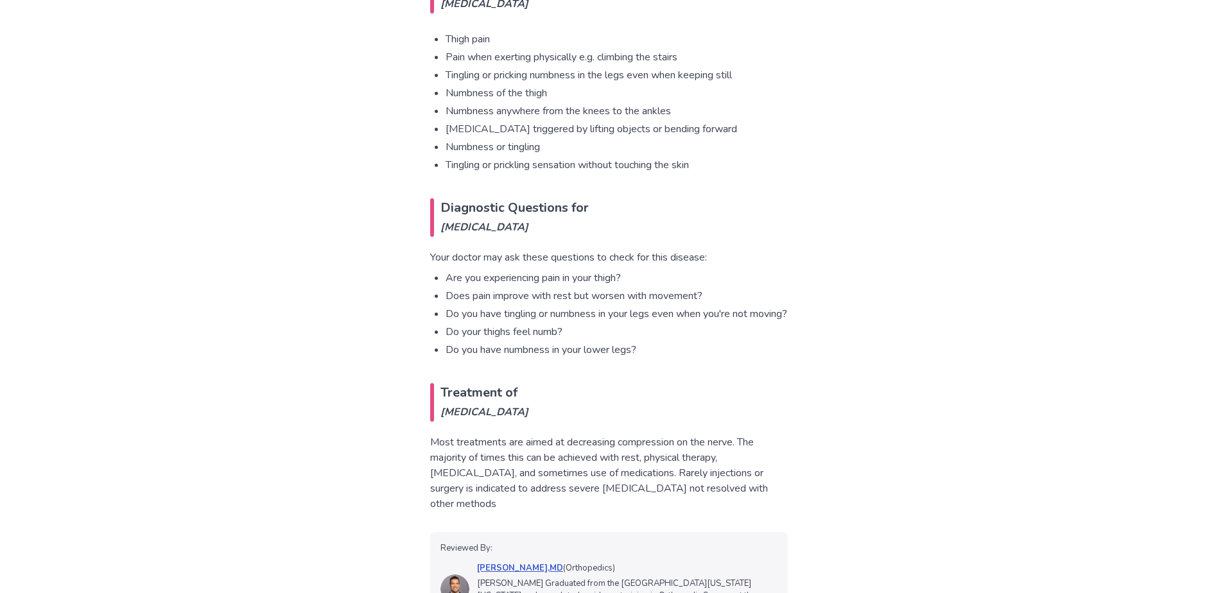  I want to click on li: Do you have numbness in your lower legs?, so click(616, 350).